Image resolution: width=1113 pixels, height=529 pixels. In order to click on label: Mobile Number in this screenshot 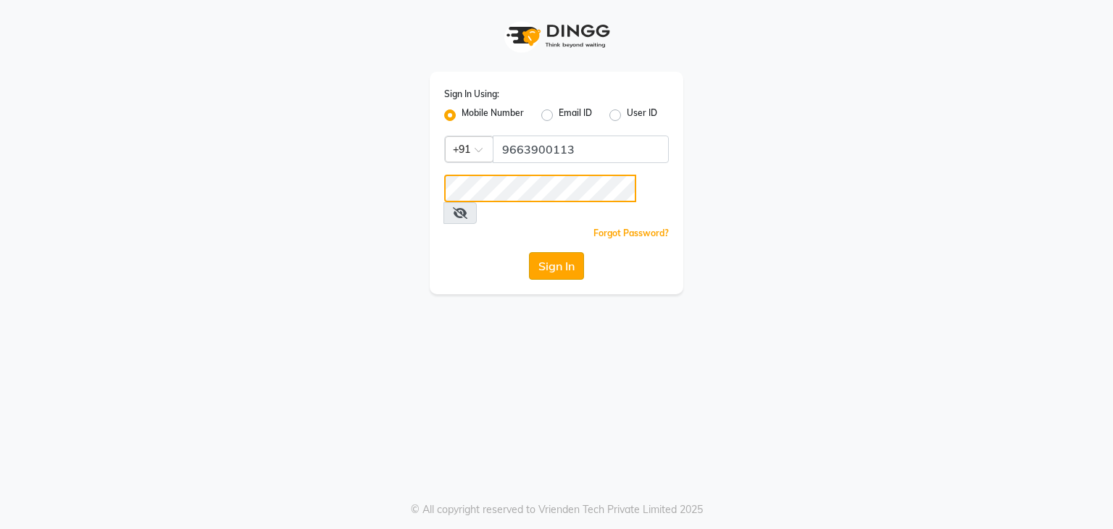, I will do `click(493, 115)`.